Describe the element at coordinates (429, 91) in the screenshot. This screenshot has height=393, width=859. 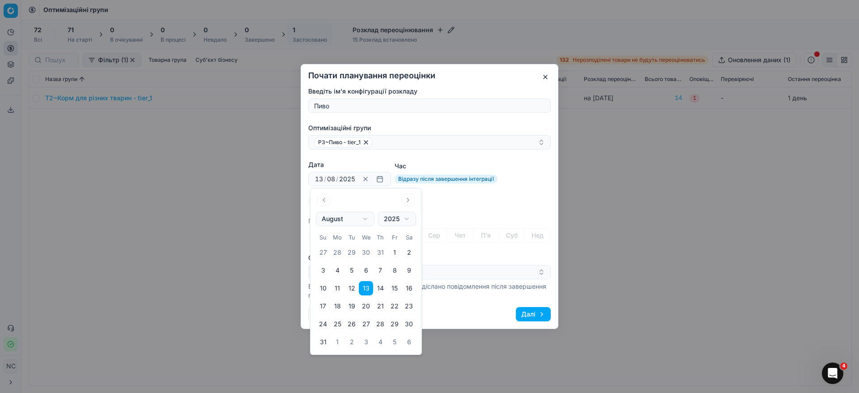
I see `label: Введіть ім'я конфігурації розкладу` at that location.